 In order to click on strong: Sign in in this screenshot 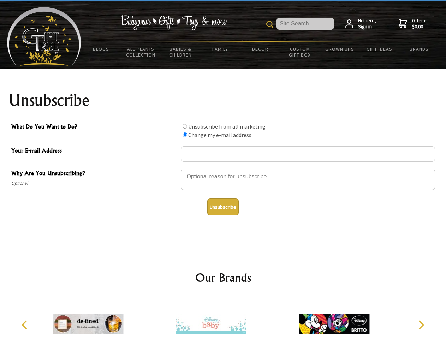, I will do `click(367, 27)`.